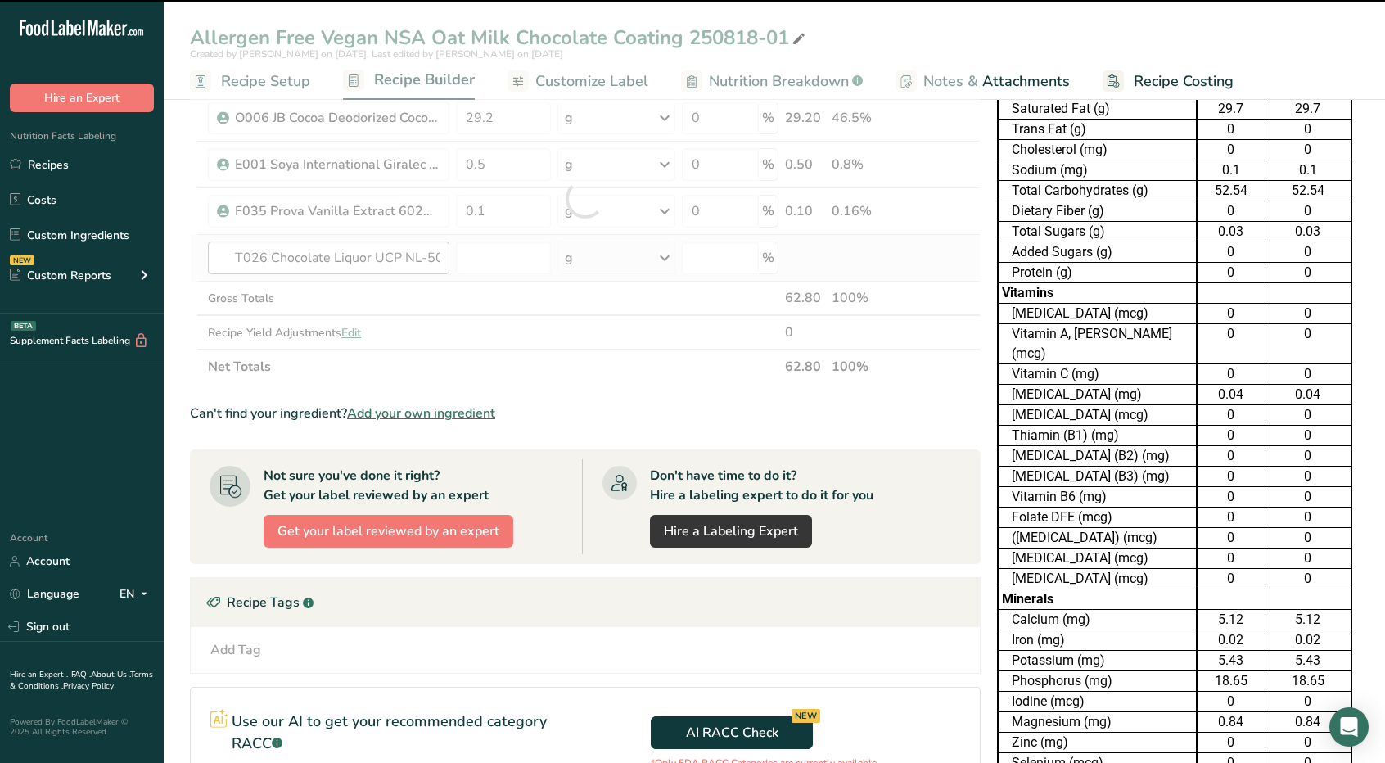 This screenshot has height=763, width=1385. What do you see at coordinates (982, 81) in the screenshot?
I see `a: Notes & Attachments` at bounding box center [982, 81].